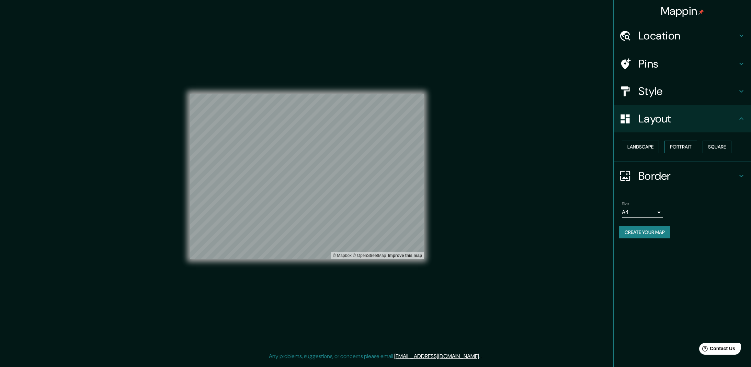 This screenshot has height=367, width=751. What do you see at coordinates (688, 64) in the screenshot?
I see `h4: Pins` at bounding box center [688, 64].